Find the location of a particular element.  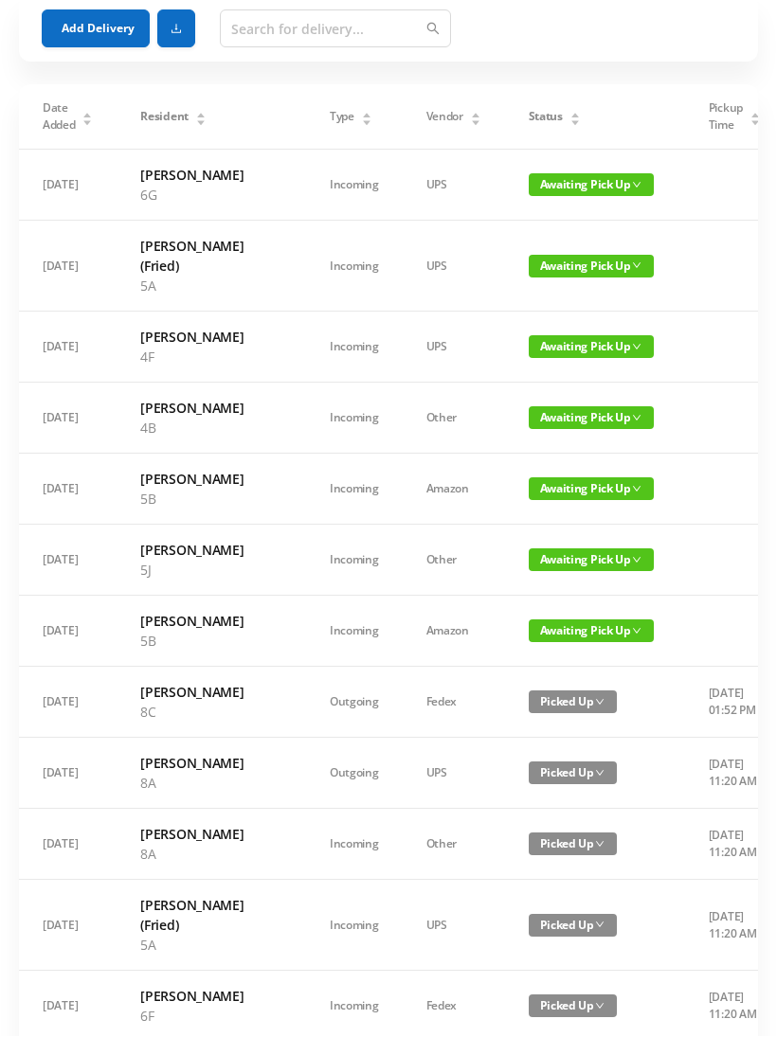

i: icon: search is located at coordinates (433, 29).